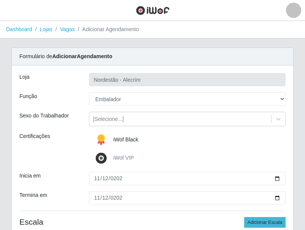  Describe the element at coordinates (19, 29) in the screenshot. I see `a: Dashboard` at that location.